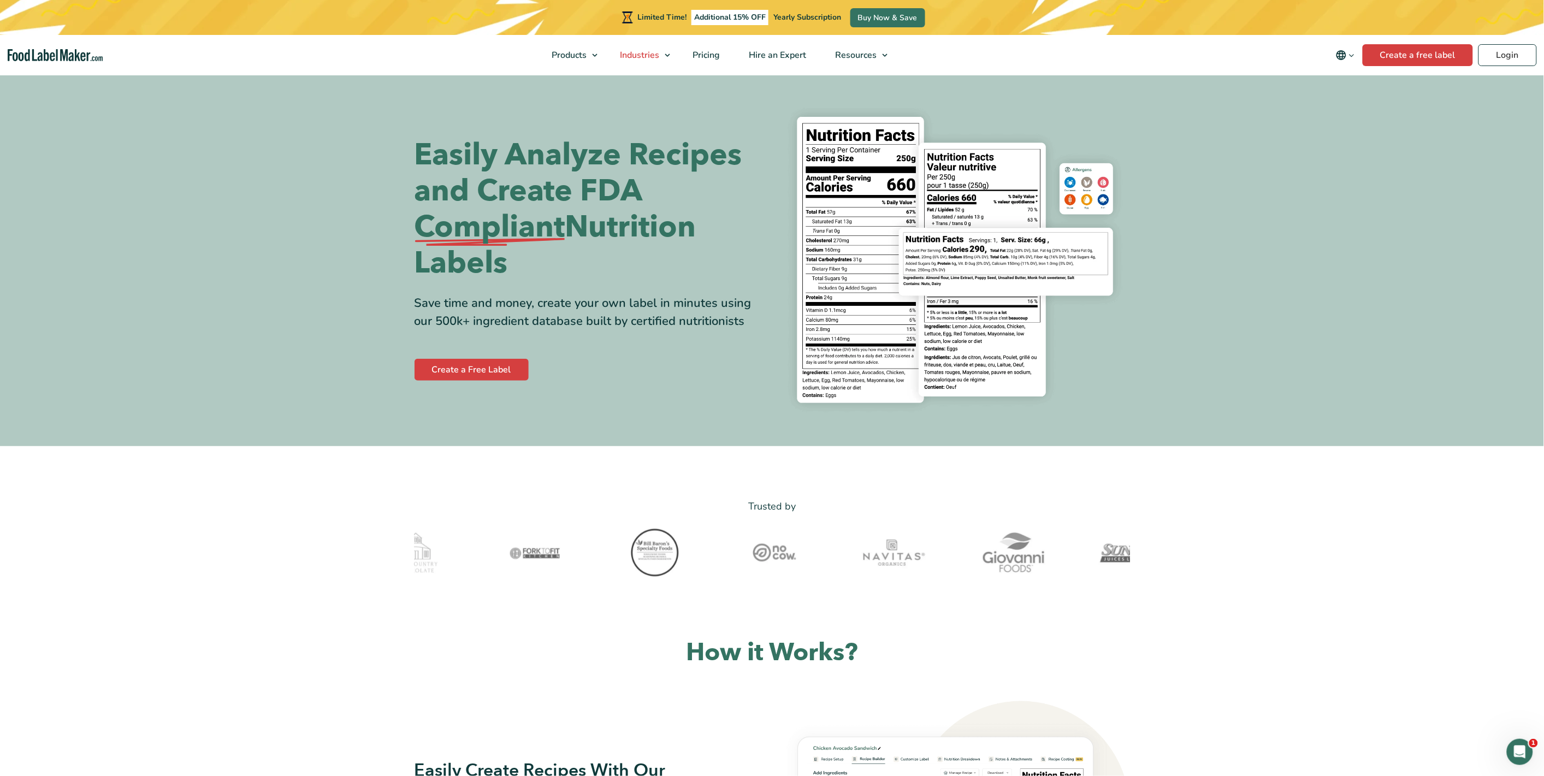  I want to click on a: Resources, so click(857, 55).